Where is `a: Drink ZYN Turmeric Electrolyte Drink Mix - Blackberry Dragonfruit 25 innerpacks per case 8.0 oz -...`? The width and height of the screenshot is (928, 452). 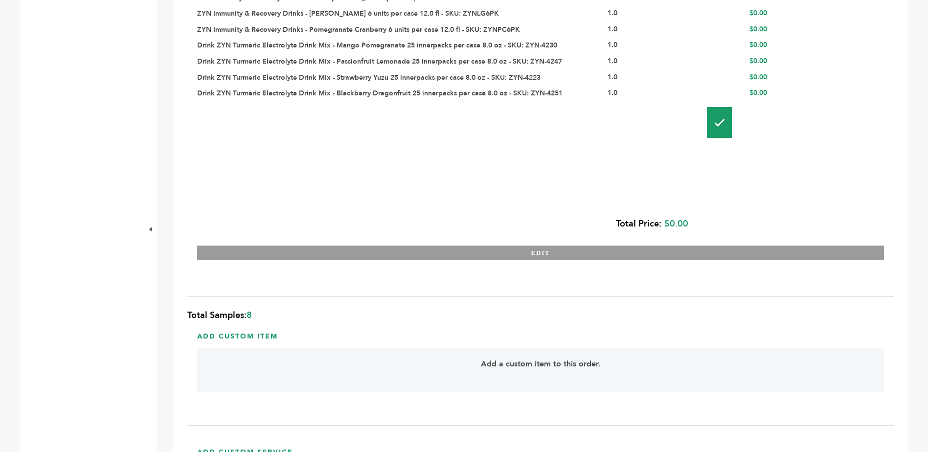 a: Drink ZYN Turmeric Electrolyte Drink Mix - Blackberry Dragonfruit 25 innerpacks per case 8.0 oz -... is located at coordinates (380, 93).